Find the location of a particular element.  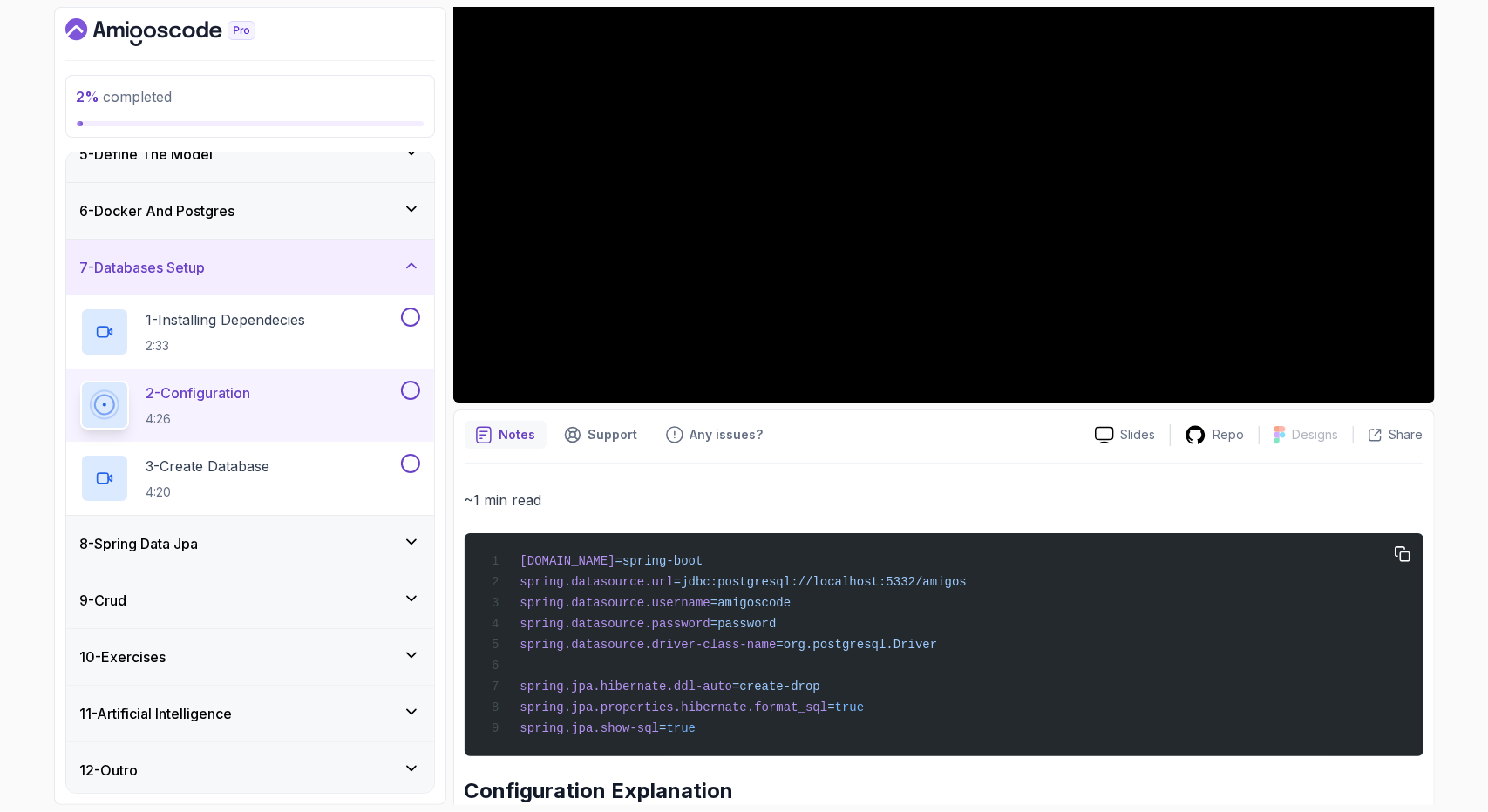

button: 9-Crud is located at coordinates (250, 601).